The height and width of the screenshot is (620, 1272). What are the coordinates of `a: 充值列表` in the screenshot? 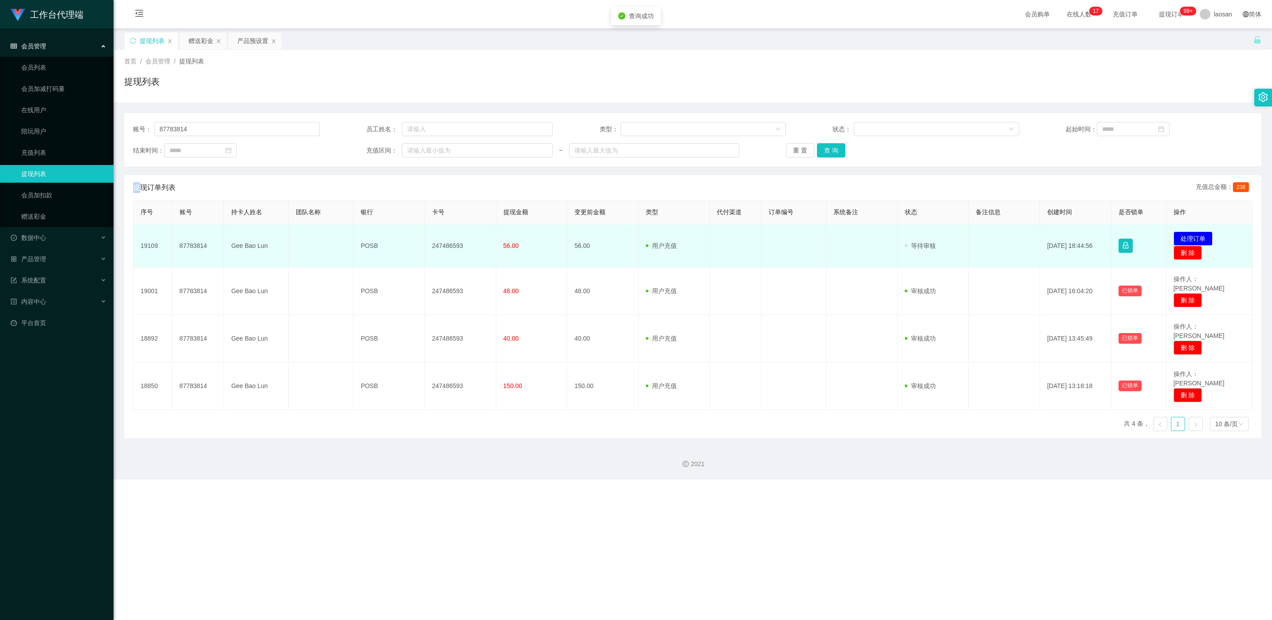 It's located at (64, 153).